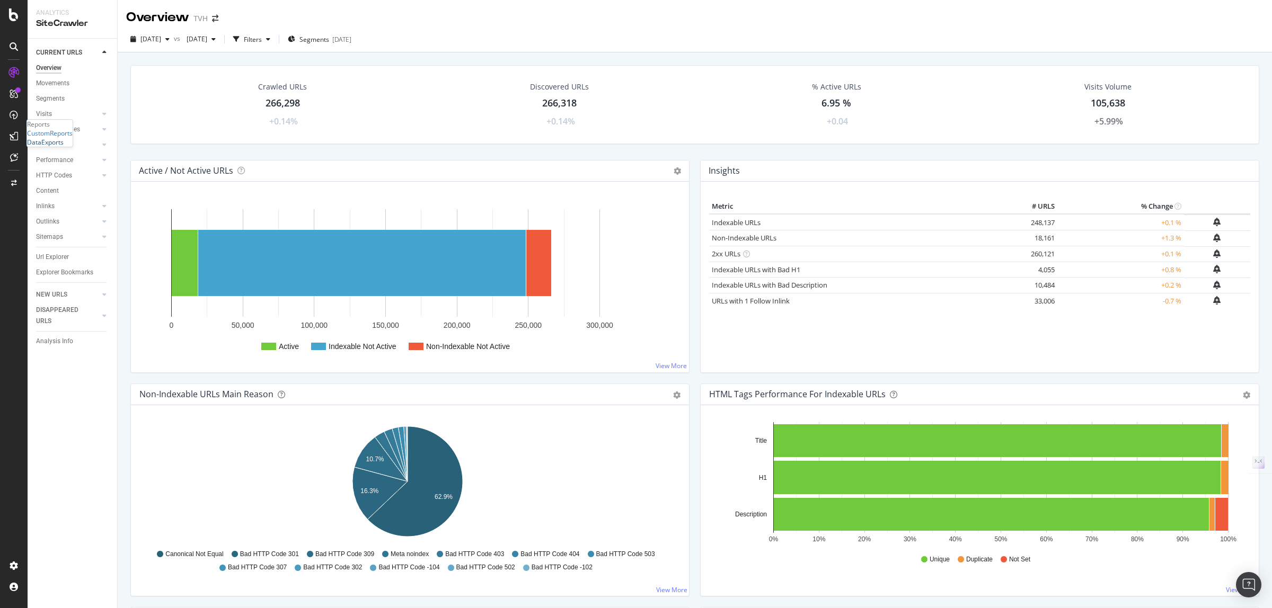  Describe the element at coordinates (65, 272) in the screenshot. I see `div: Explorer Bookmarks` at that location.